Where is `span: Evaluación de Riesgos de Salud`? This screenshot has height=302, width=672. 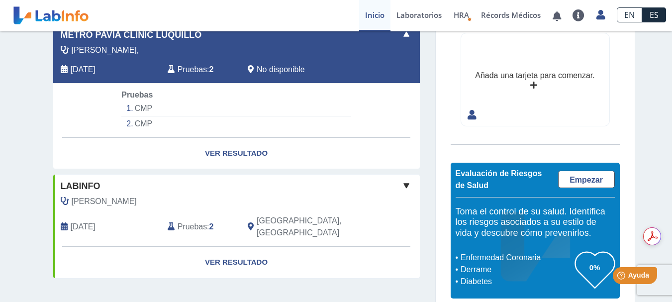
span: Evaluación de Riesgos de Salud is located at coordinates (499, 179).